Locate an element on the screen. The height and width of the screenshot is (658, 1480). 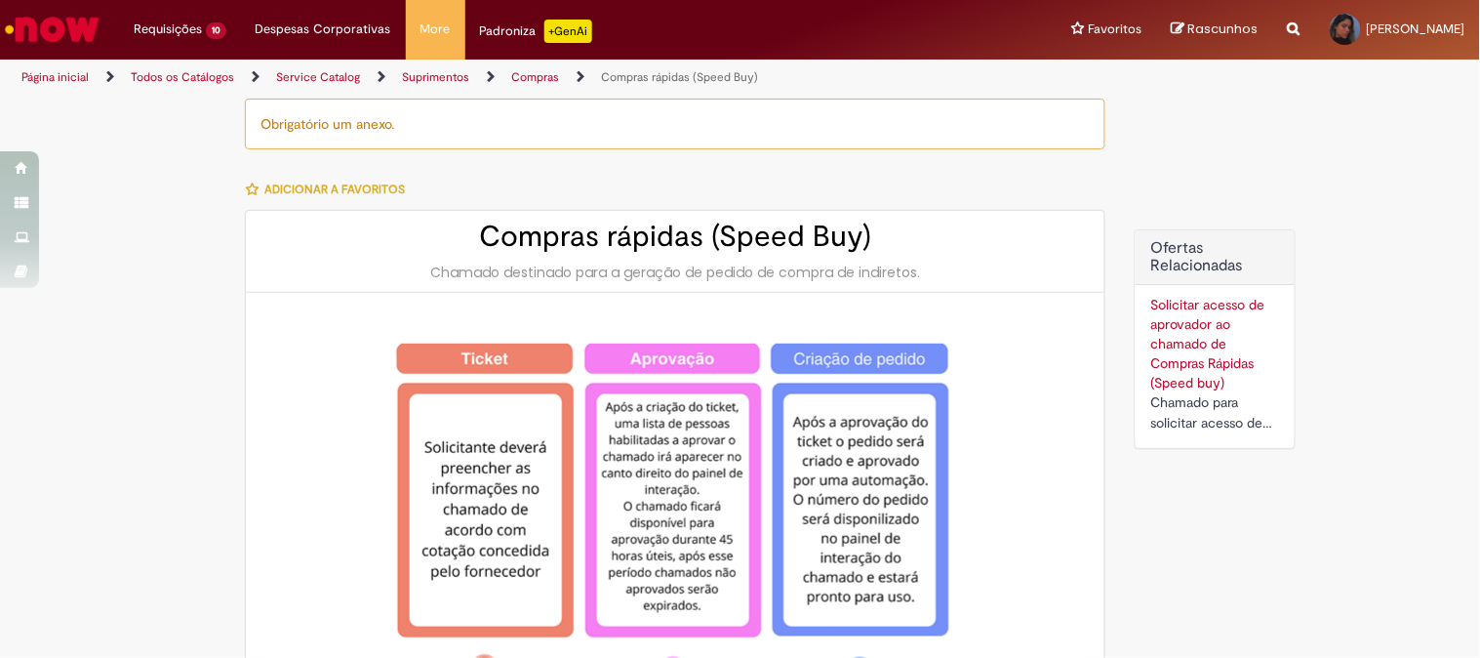
a: Página inicial is located at coordinates (55, 77).